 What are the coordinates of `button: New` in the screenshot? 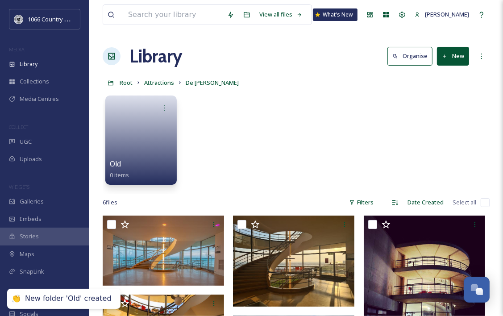 It's located at (453, 56).